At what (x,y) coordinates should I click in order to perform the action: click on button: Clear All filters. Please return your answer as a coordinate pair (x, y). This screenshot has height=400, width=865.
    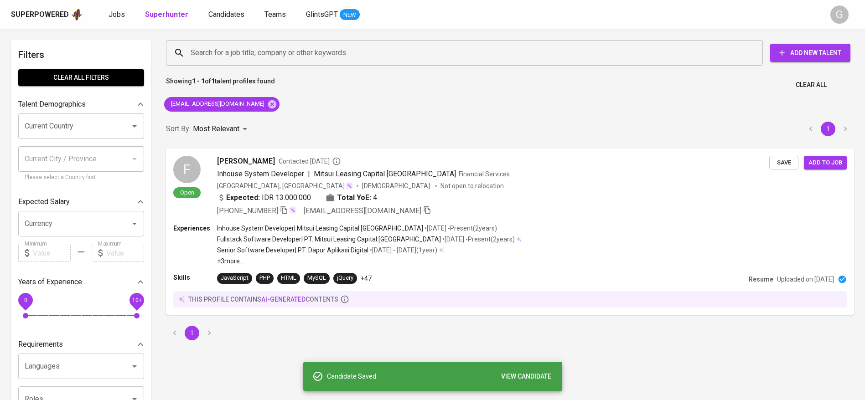
    Looking at the image, I should click on (81, 78).